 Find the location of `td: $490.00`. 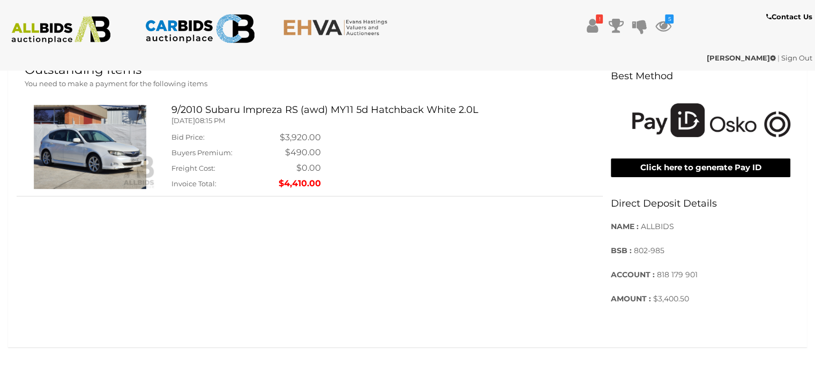

td: $490.00 is located at coordinates (300, 153).